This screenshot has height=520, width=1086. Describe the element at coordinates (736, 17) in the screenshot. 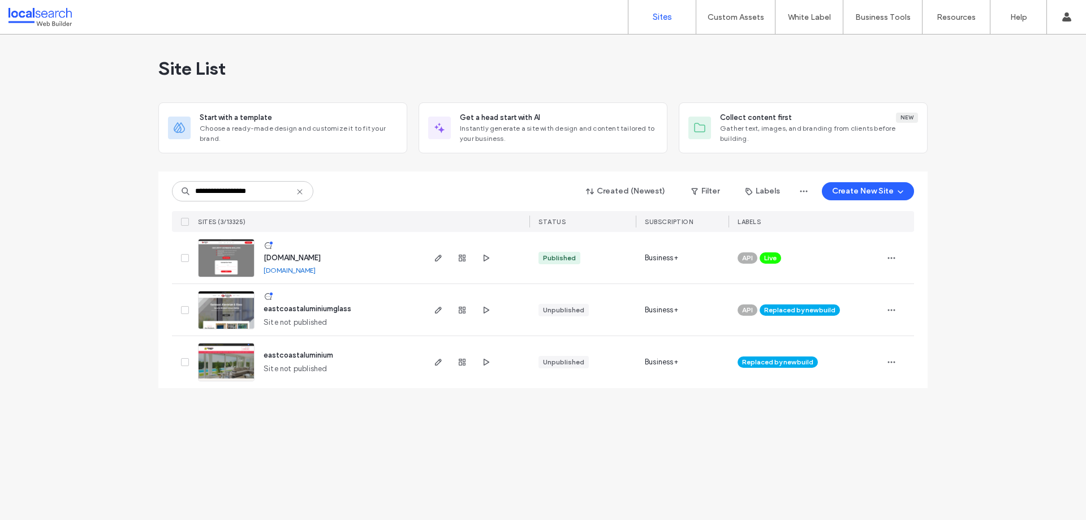

I see `label: Custom Assets` at that location.